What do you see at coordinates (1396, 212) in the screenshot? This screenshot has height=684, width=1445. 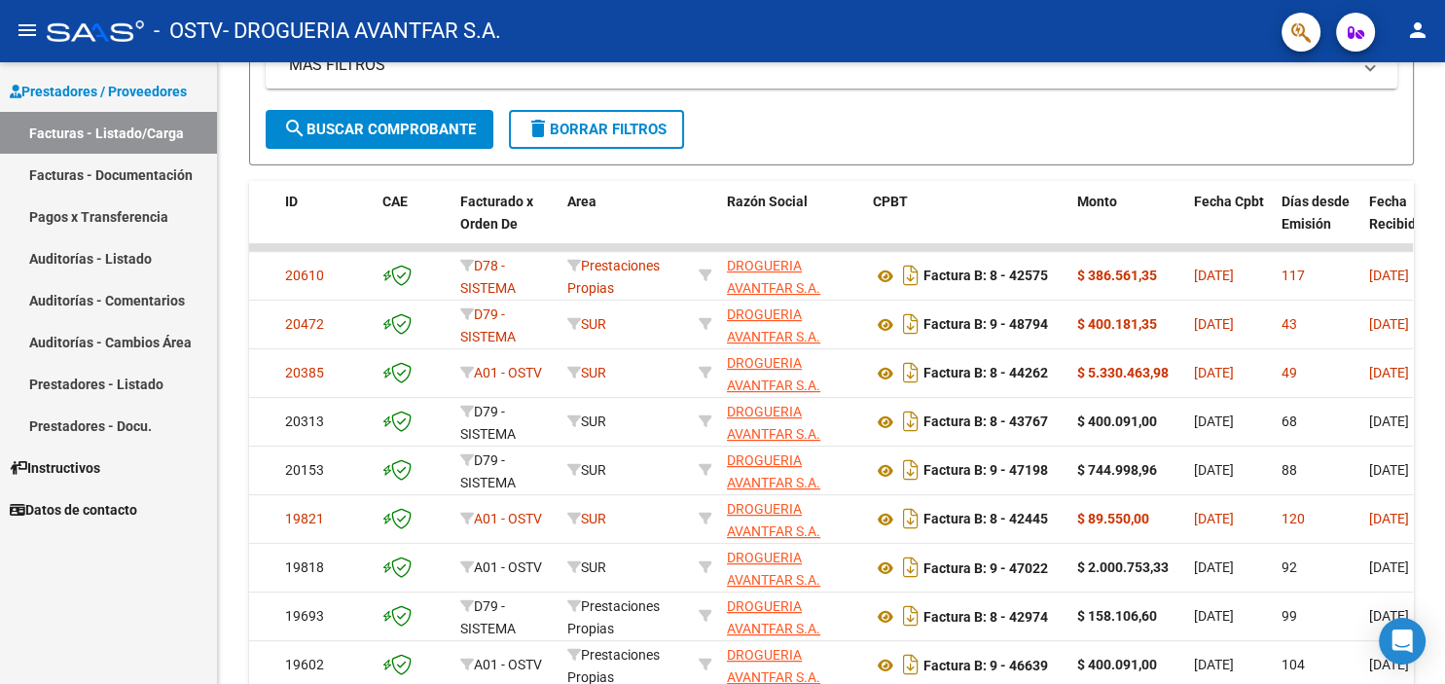 I see `span: Fecha Recibido` at bounding box center [1396, 212].